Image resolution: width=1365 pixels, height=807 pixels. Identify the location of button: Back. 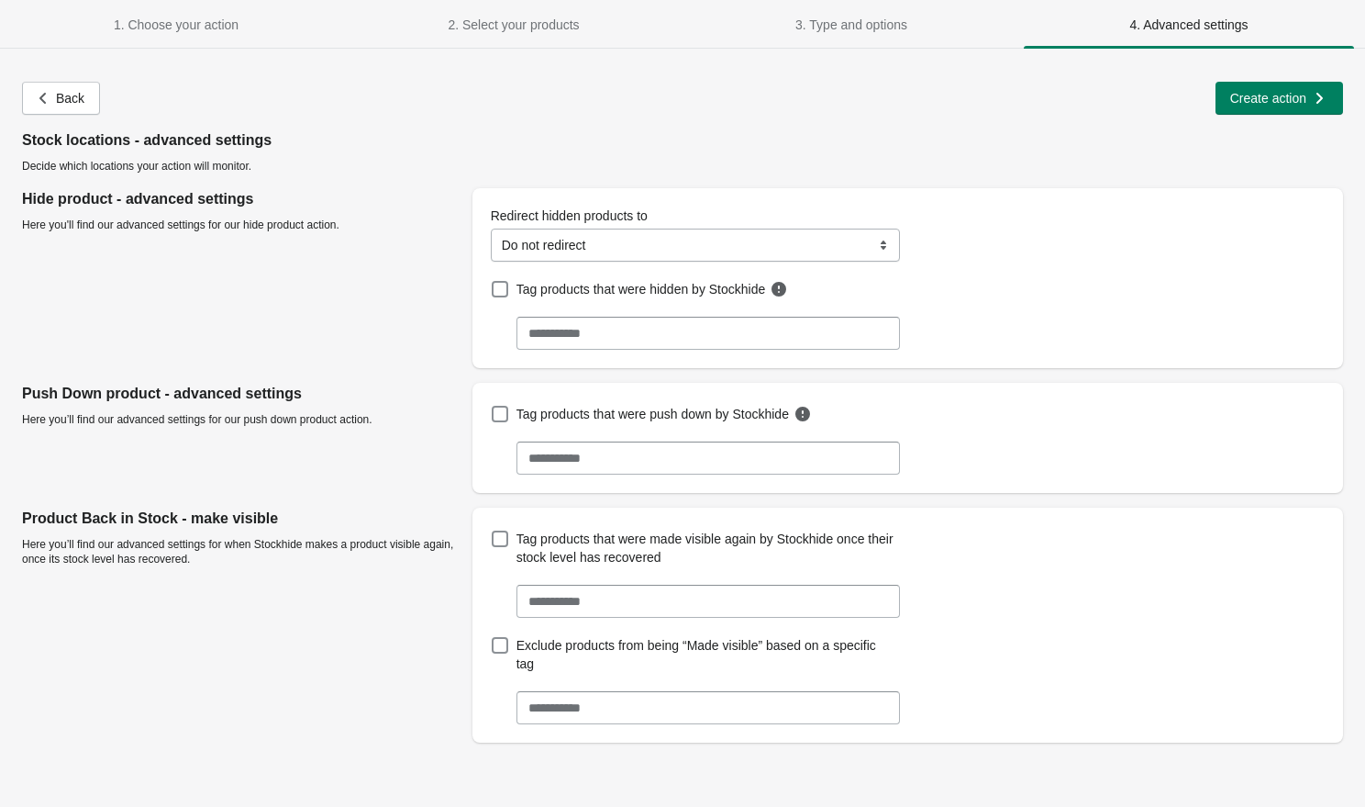
(61, 98).